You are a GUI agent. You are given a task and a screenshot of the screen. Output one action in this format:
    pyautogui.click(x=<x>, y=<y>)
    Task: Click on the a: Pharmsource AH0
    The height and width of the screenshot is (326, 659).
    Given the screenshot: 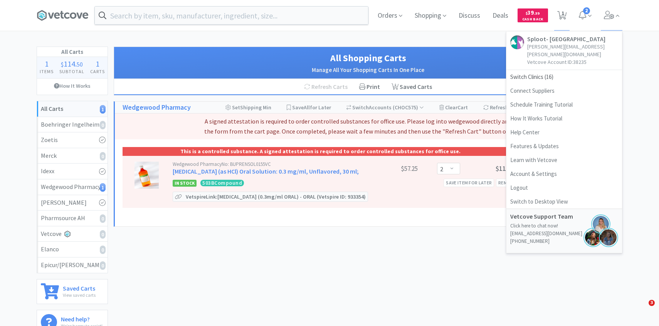 What is the action you would take?
    pyautogui.click(x=72, y=218)
    